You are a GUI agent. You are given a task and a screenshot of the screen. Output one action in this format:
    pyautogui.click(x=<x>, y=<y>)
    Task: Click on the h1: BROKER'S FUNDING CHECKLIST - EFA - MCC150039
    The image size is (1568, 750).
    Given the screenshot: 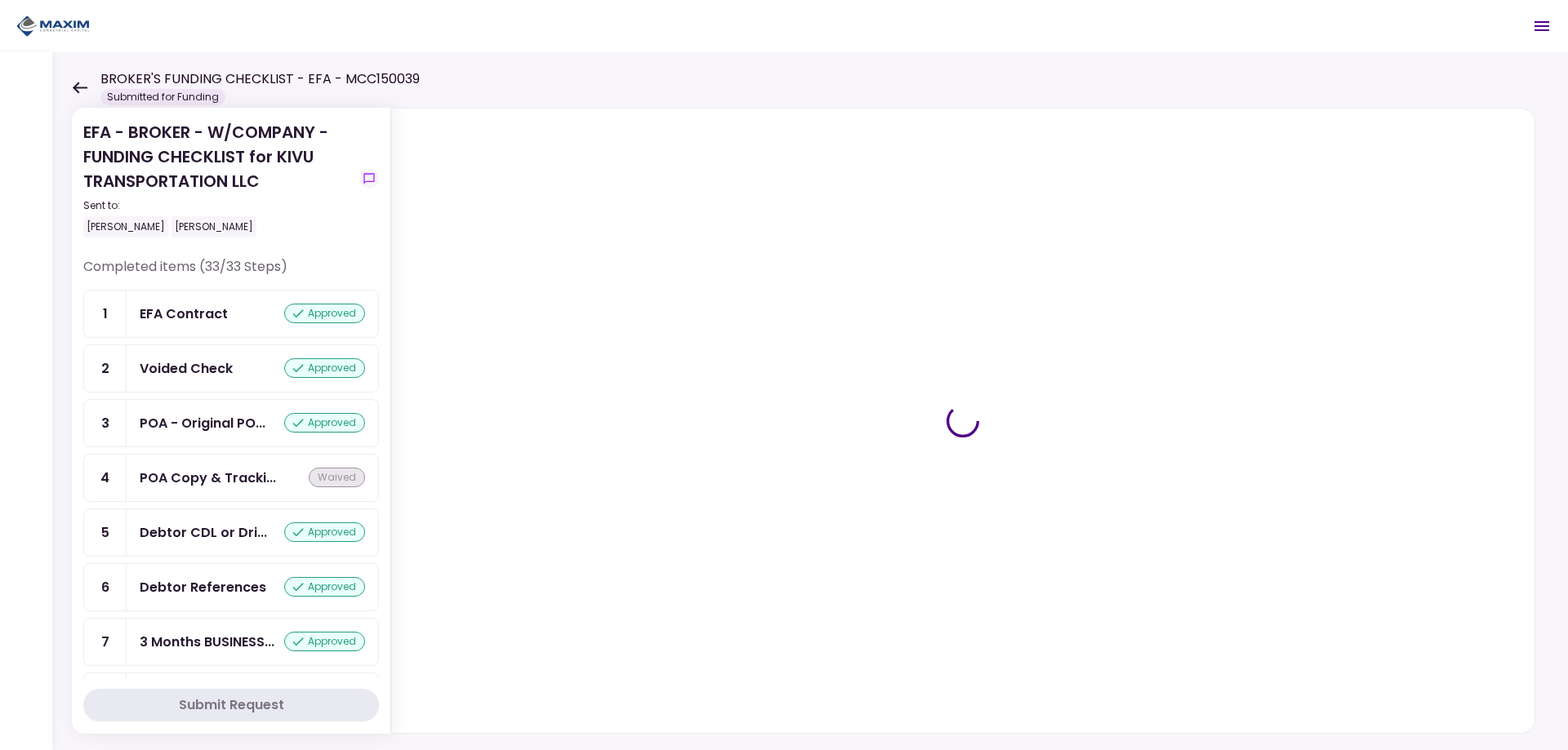 What is the action you would take?
    pyautogui.click(x=260, y=79)
    